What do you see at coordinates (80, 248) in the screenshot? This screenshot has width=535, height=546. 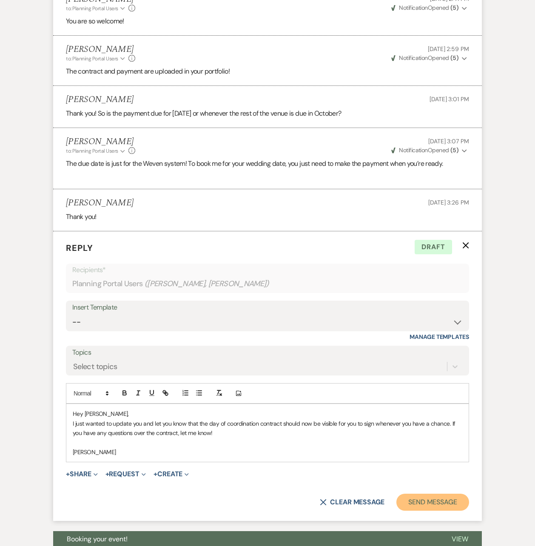 I see `span: Reply` at bounding box center [80, 248].